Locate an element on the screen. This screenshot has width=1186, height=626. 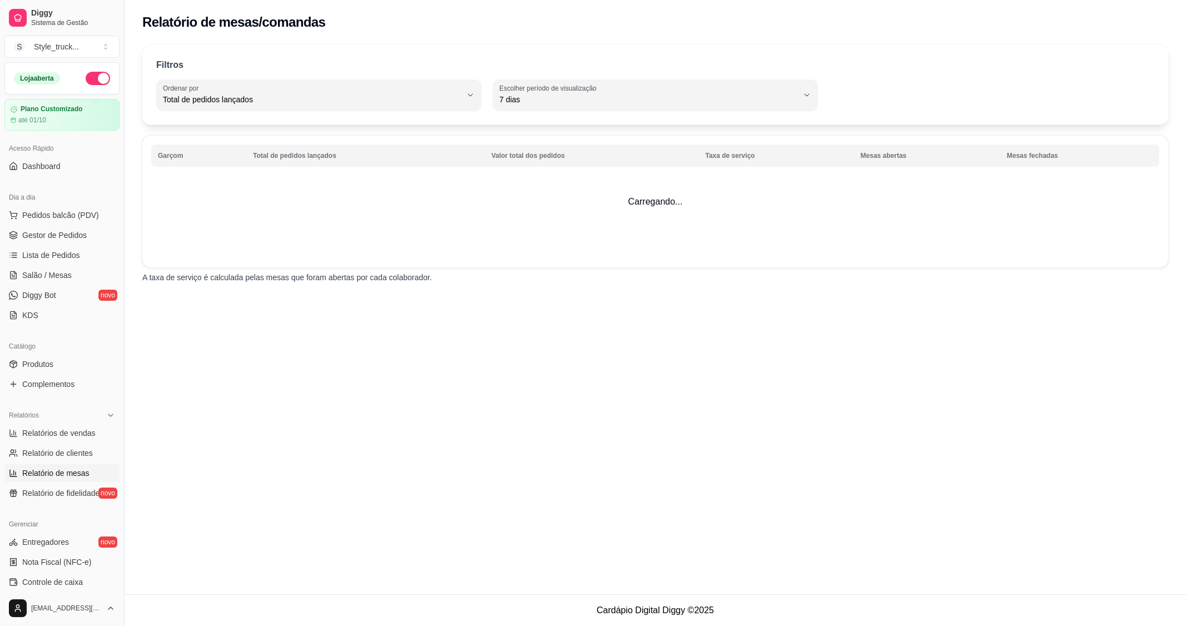
label: Escolher período de visualização is located at coordinates (549, 88).